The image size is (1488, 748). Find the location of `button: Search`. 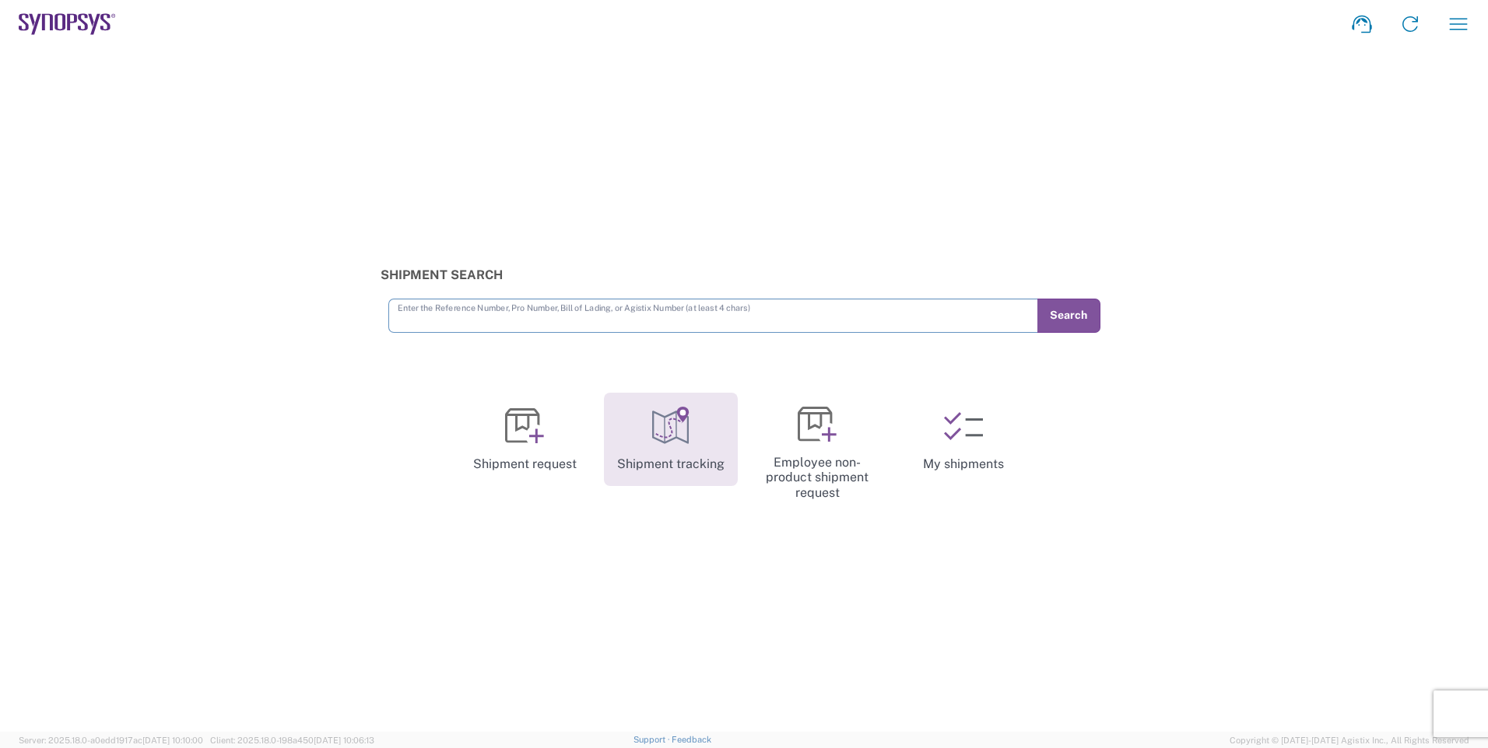

button: Search is located at coordinates (1068, 316).